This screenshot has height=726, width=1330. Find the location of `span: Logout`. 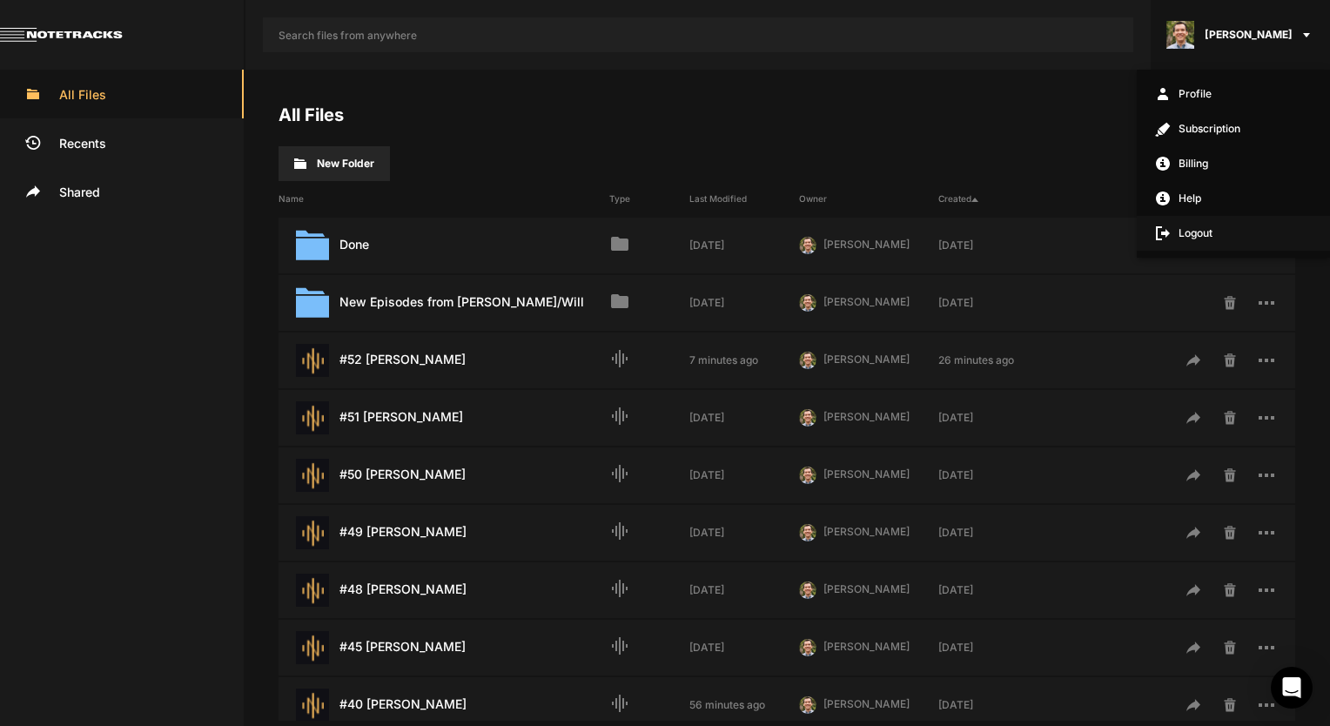

span: Logout is located at coordinates (1233, 233).